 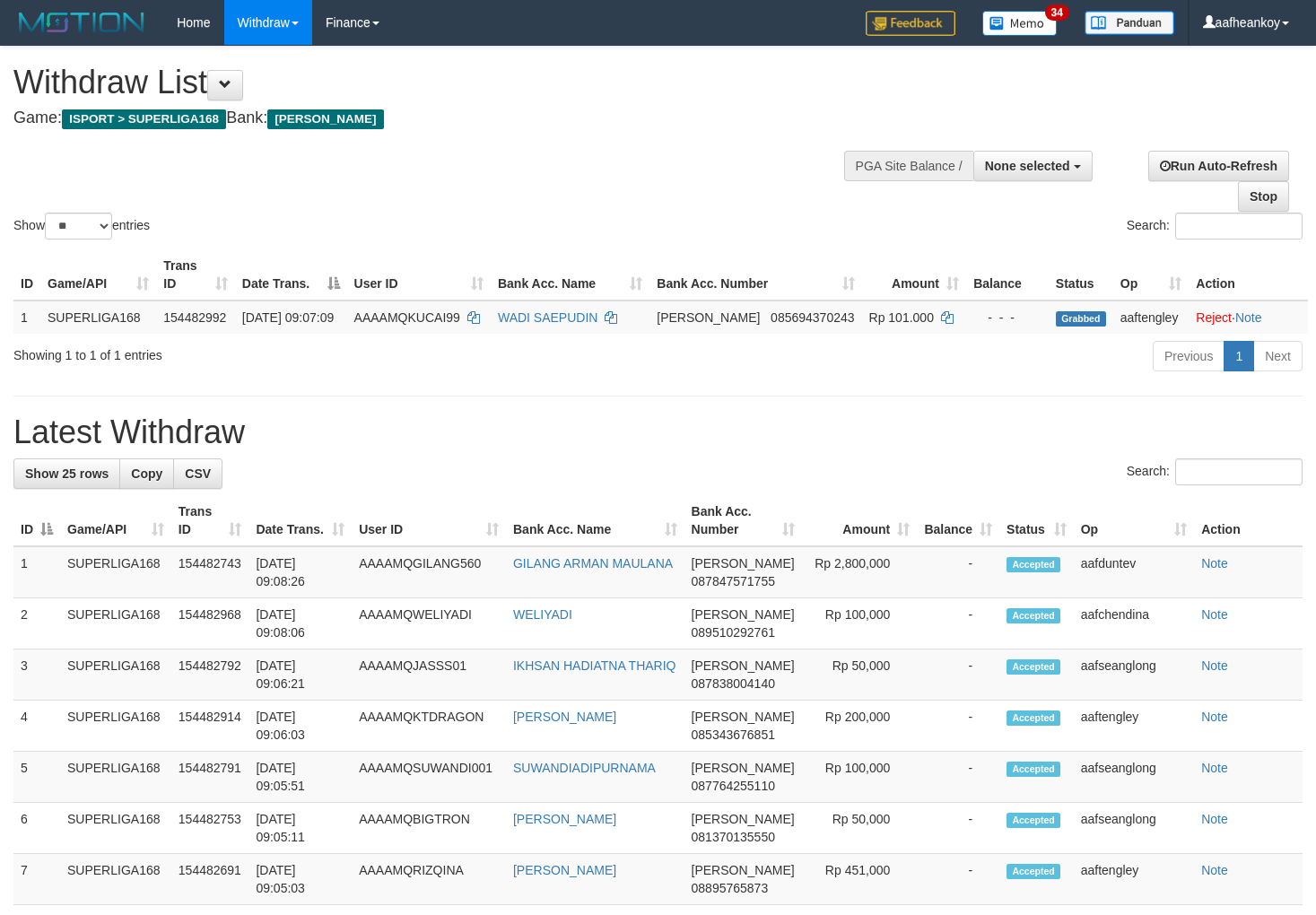 What do you see at coordinates (1007, 275) in the screenshot?
I see `th: Balance` at bounding box center [1007, 275].